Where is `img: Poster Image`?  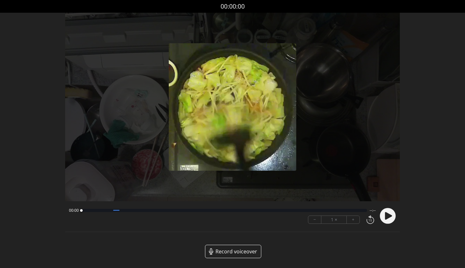
img: Poster Image is located at coordinates (233, 107).